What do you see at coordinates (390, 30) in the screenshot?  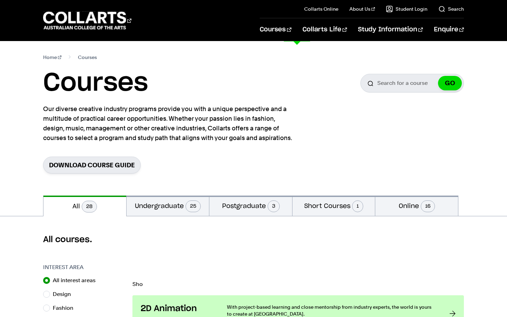 I see `a: Study Information` at bounding box center [390, 30].